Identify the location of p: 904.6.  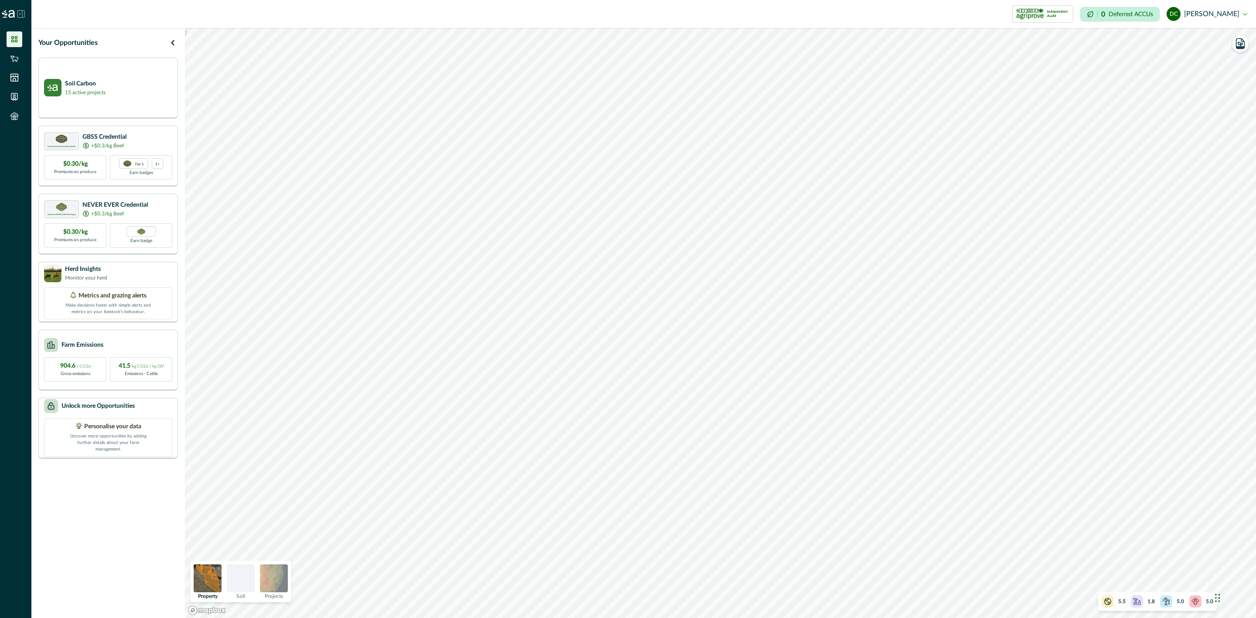
(75, 366).